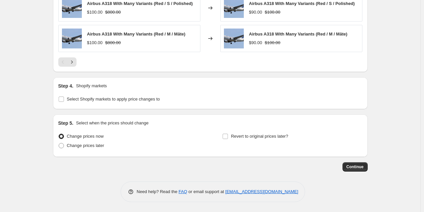  Describe the element at coordinates (260, 136) in the screenshot. I see `span: Revert to original prices later?` at that location.